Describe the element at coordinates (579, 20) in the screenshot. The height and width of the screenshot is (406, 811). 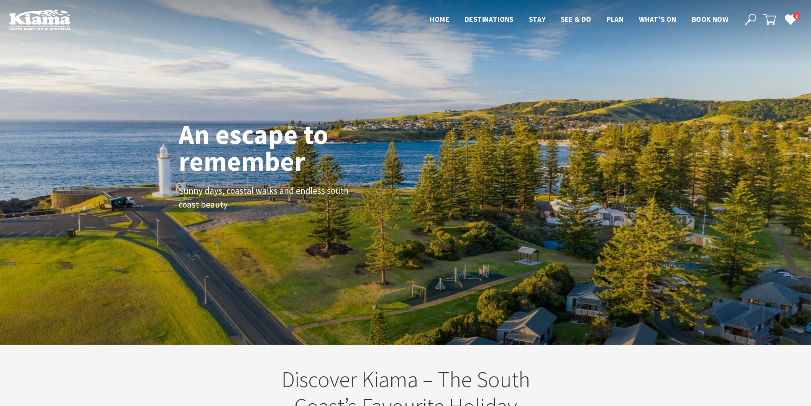
I see `nav: Main Menu` at that location.